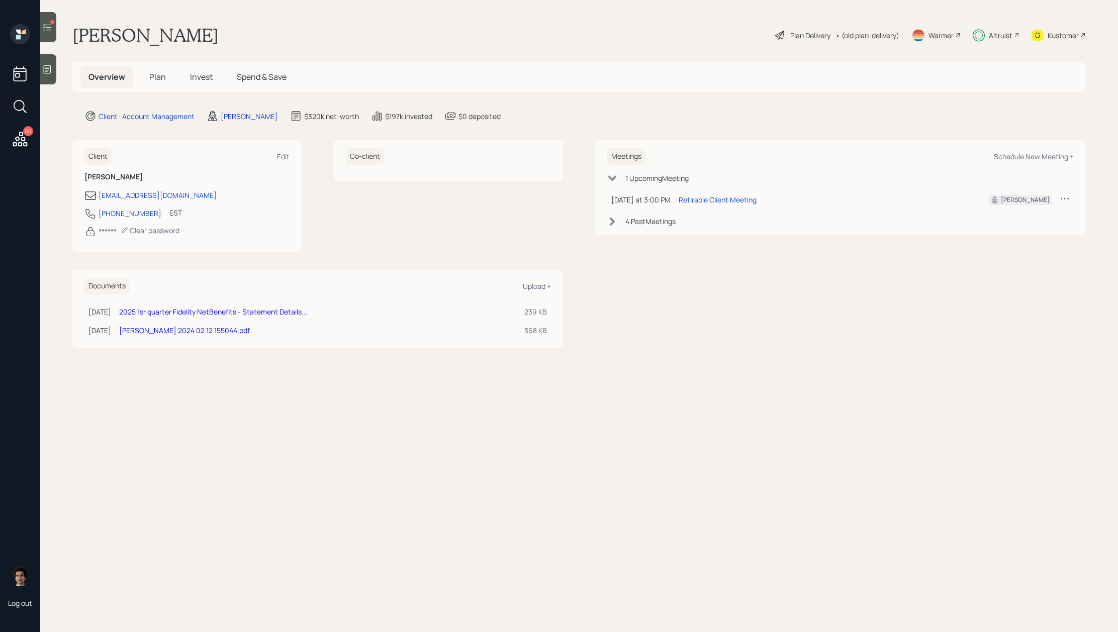 This screenshot has width=1118, height=632. What do you see at coordinates (213, 312) in the screenshot?
I see `a: 2025 1sr quarter Fidelity NetBenefits - Statement Details...` at bounding box center [213, 312].